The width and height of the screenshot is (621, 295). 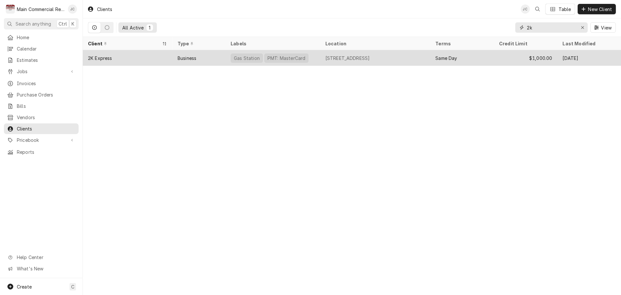 What do you see at coordinates (526, 58) in the screenshot?
I see `div: $1,000.00` at bounding box center [526, 58].